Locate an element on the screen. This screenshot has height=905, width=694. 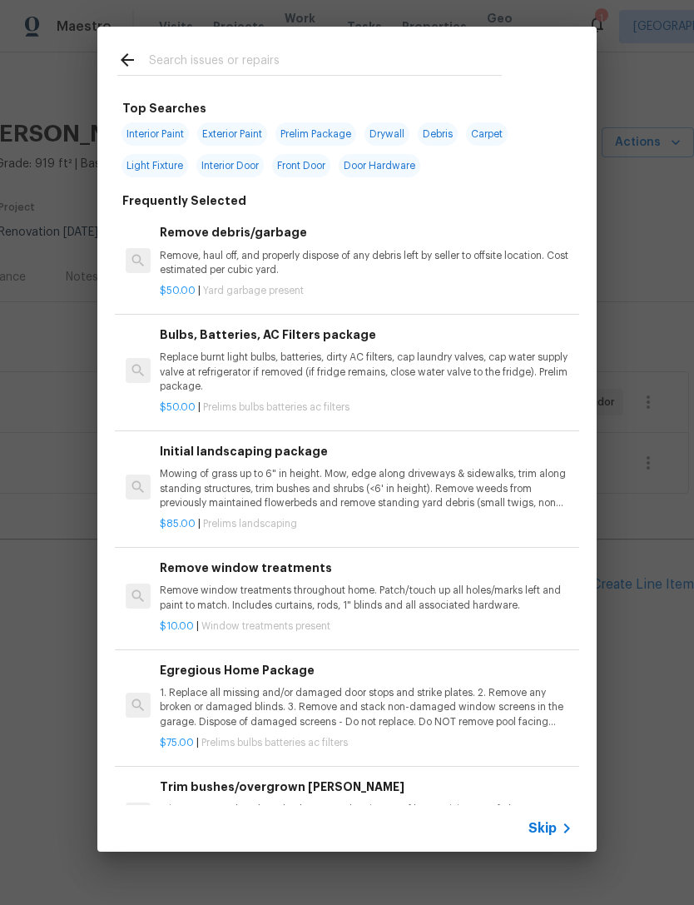
span: Front Door is located at coordinates (301, 166).